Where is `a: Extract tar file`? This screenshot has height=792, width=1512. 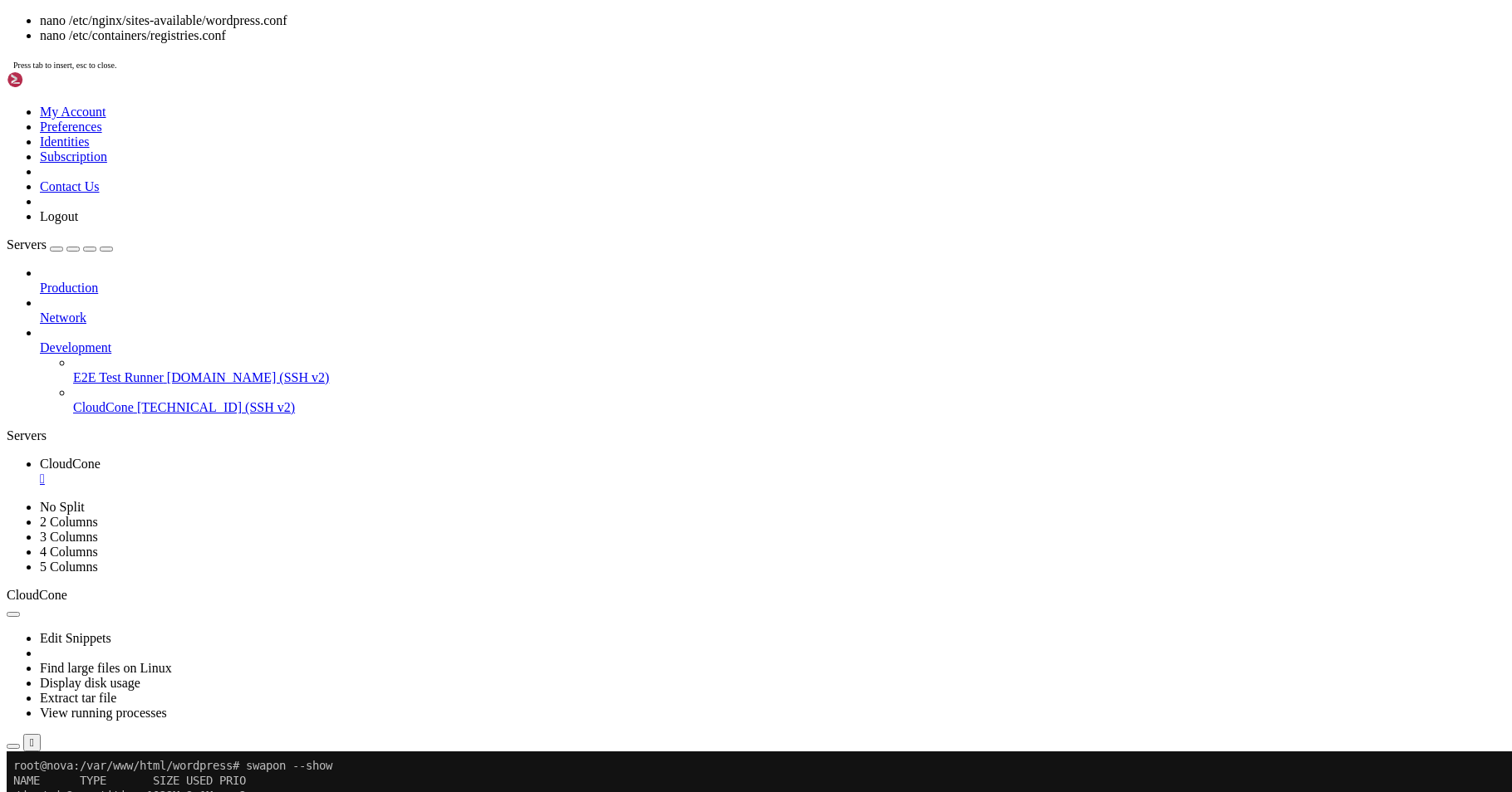
a: Extract tar file is located at coordinates (79, 698).